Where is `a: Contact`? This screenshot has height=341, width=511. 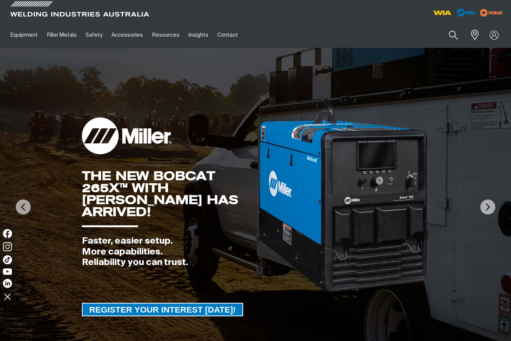
a: Contact is located at coordinates (227, 35).